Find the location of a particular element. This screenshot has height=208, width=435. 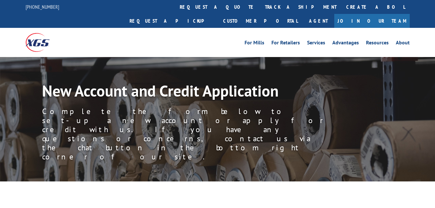

a: Agent is located at coordinates (318, 21).